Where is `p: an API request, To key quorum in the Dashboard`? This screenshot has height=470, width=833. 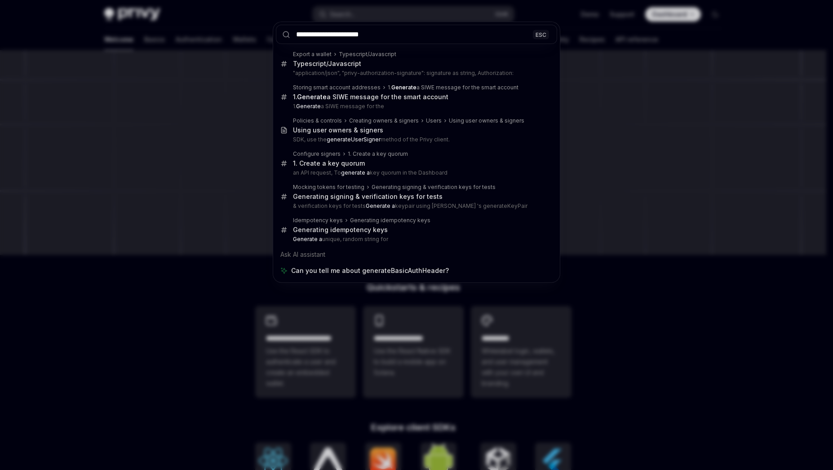
p: an API request, To key quorum in the Dashboard is located at coordinates (416, 173).